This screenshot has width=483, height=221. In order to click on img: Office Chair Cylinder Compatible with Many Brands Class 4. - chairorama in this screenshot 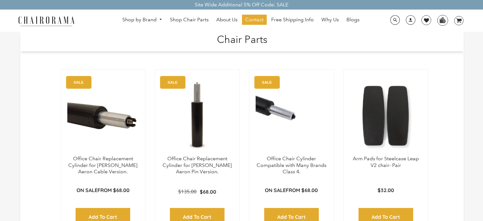, I will do `click(292, 116)`.